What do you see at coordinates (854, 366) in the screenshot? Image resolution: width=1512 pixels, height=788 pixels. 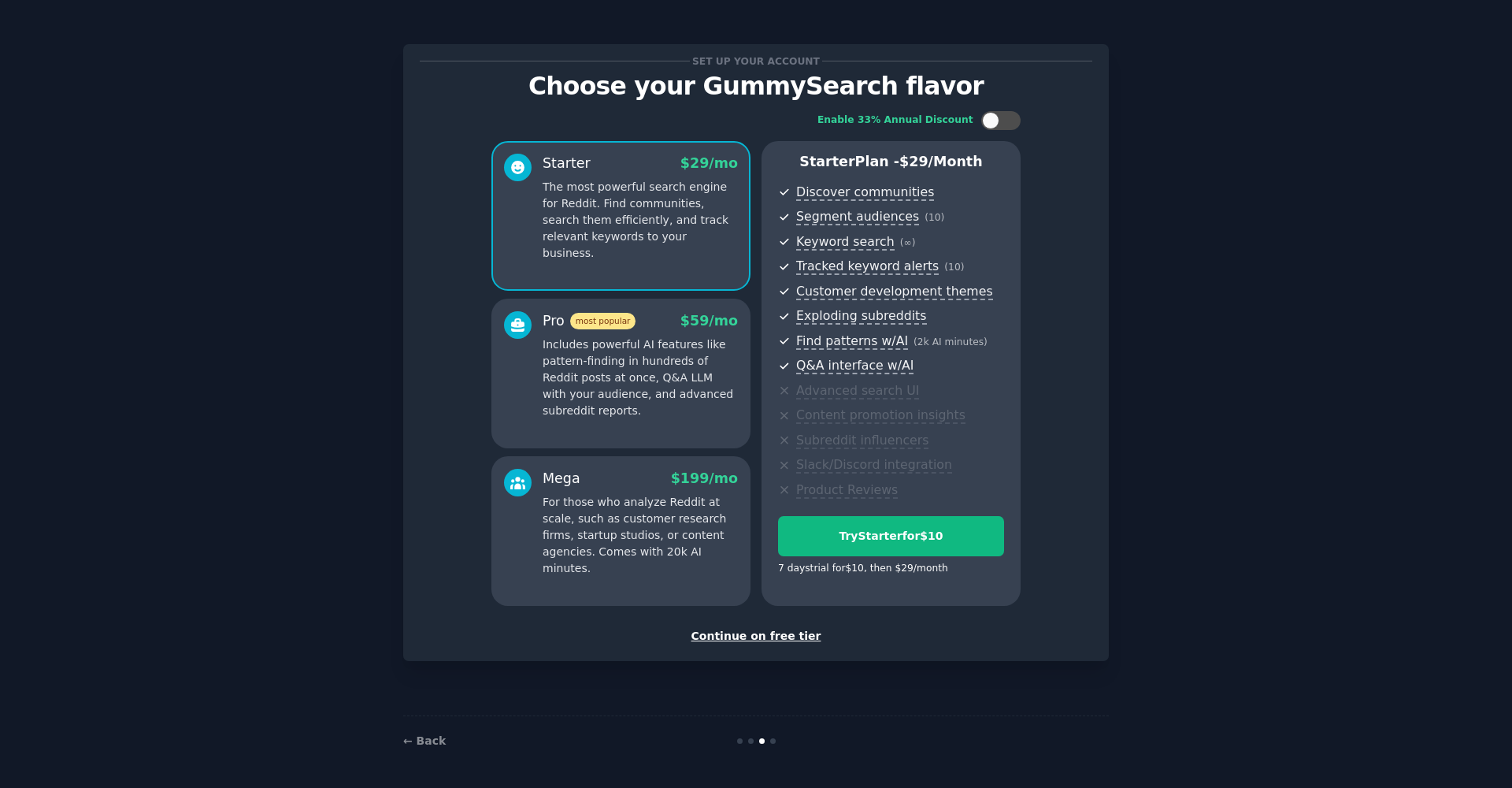 I see `span: Q&A interface w/AI` at bounding box center [854, 366].